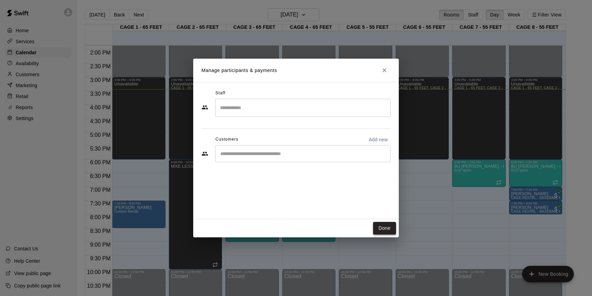 This screenshot has height=296, width=592. What do you see at coordinates (239, 70) in the screenshot?
I see `p: Manage participants & payments` at bounding box center [239, 70].